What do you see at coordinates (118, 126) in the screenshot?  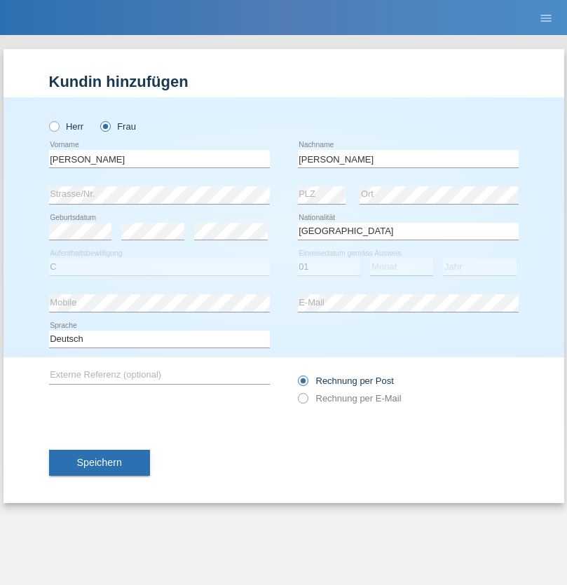 I see `label: Frau` at bounding box center [118, 126].